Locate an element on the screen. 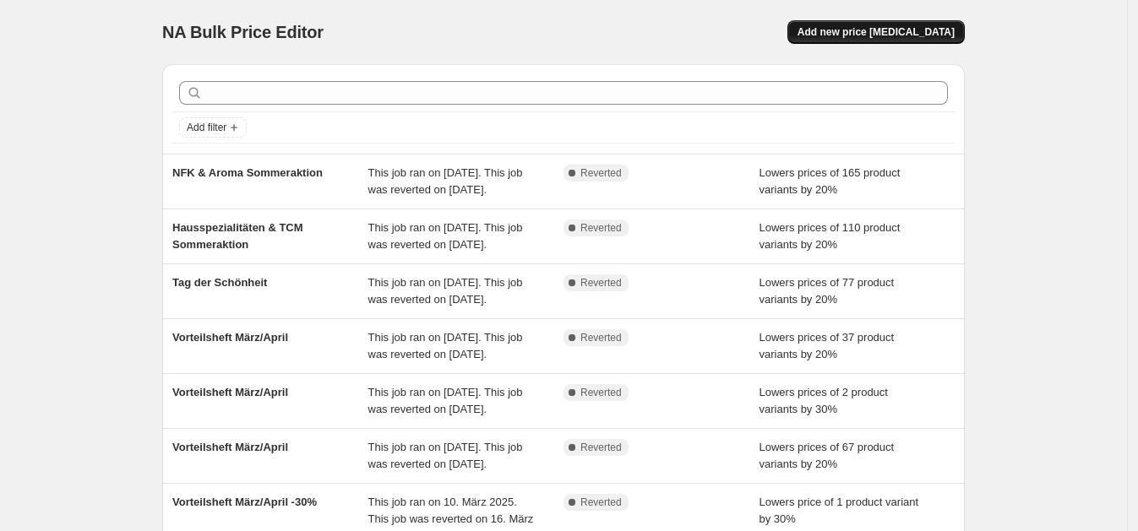  span: NA Bulk Price Editor is located at coordinates (242, 32).